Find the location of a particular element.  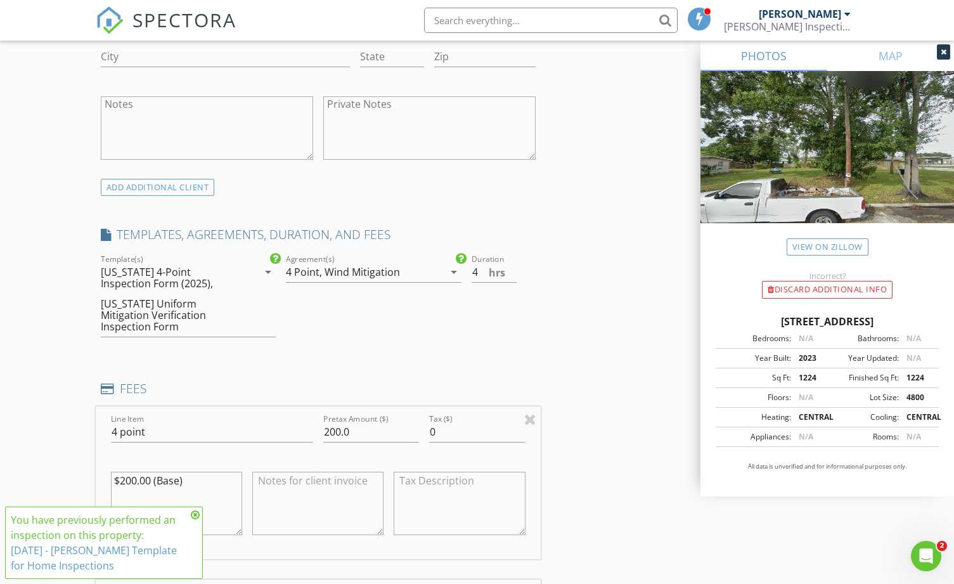

span: 2 is located at coordinates (942, 546).